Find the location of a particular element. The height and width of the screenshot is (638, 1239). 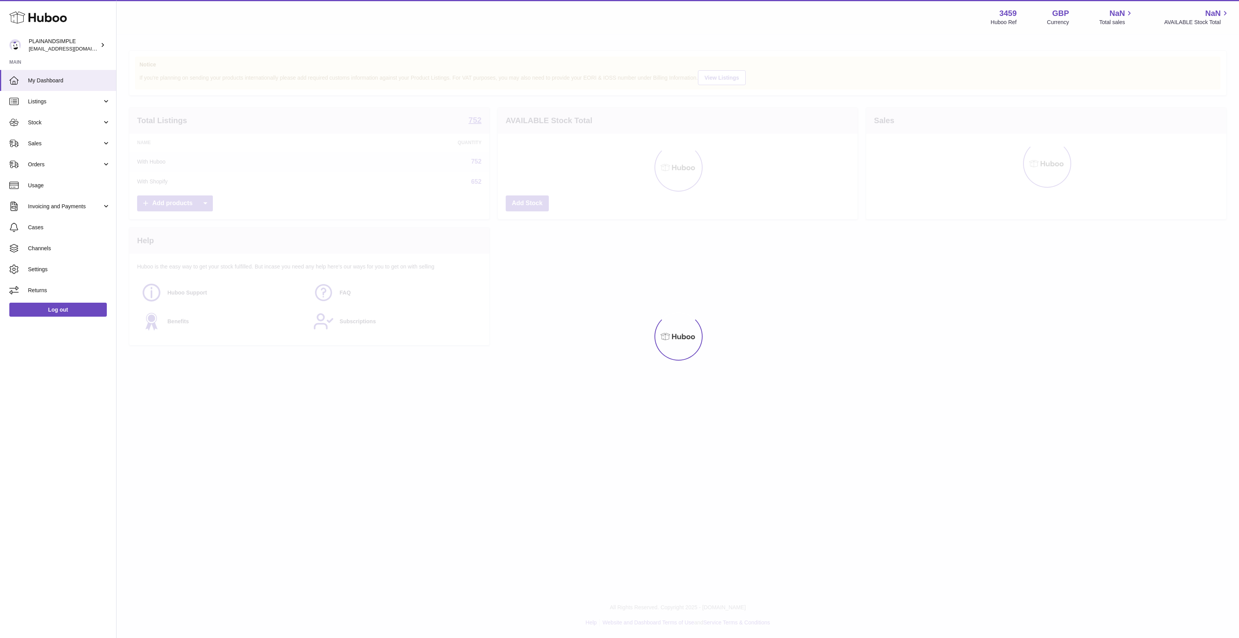

span: Returns is located at coordinates (69, 290).